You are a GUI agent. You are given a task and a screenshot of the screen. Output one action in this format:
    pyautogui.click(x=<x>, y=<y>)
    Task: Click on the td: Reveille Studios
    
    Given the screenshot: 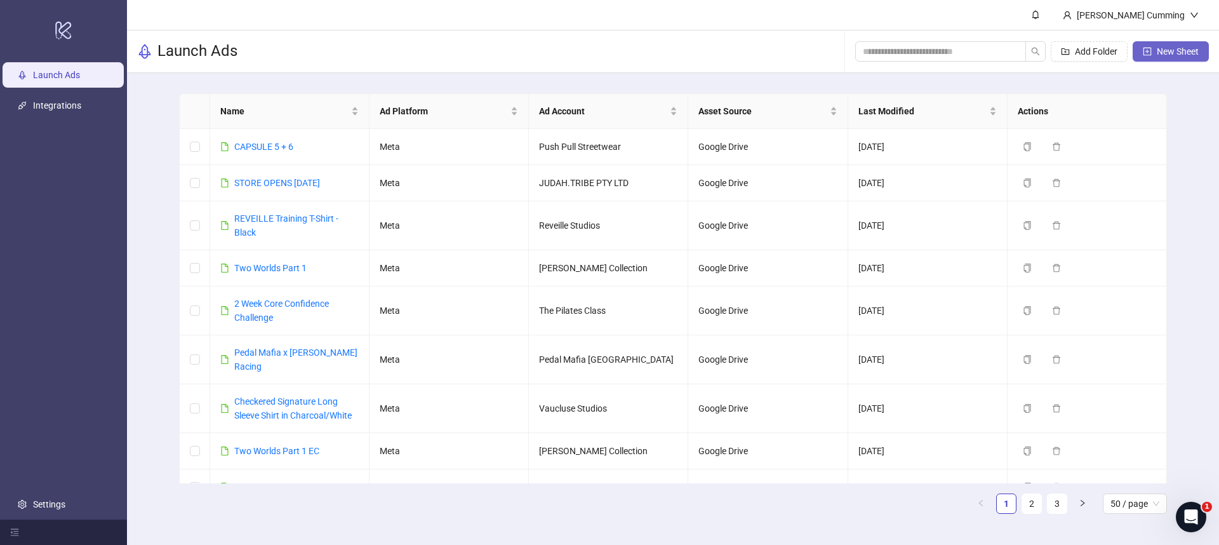 What is the action you would take?
    pyautogui.click(x=608, y=225)
    